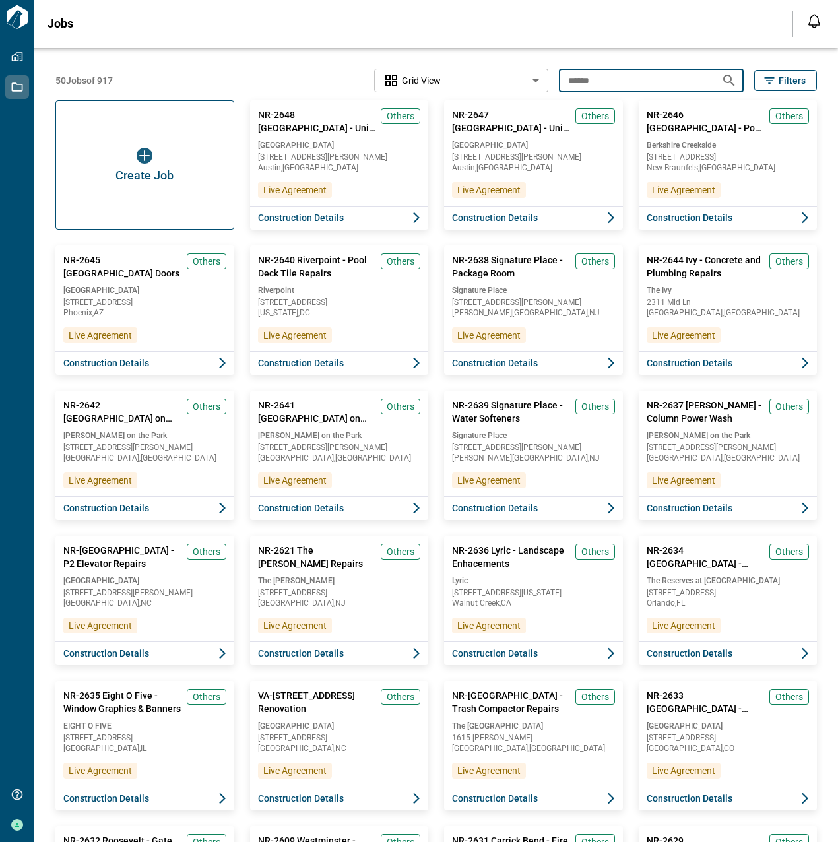 The height and width of the screenshot is (842, 838). I want to click on button: Filters, so click(785, 80).